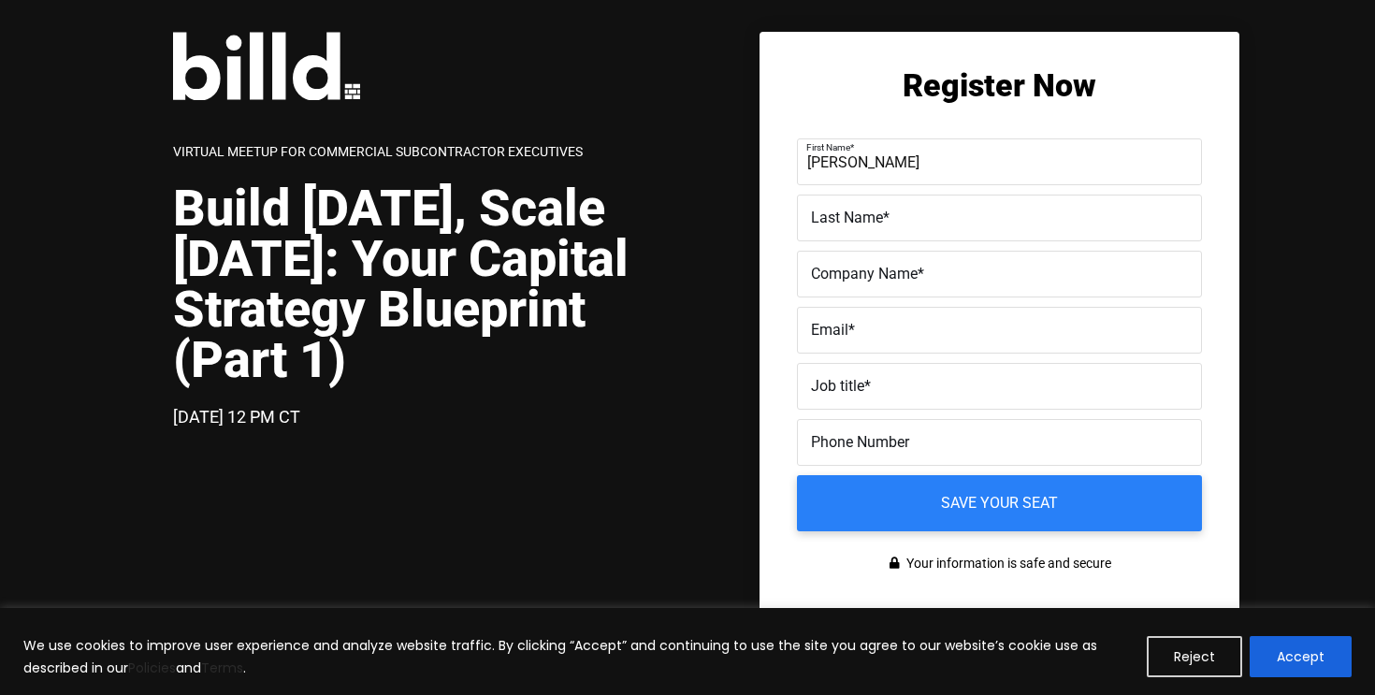 The width and height of the screenshot is (1375, 695). I want to click on span: Your information is safe and secure, so click(1007, 563).